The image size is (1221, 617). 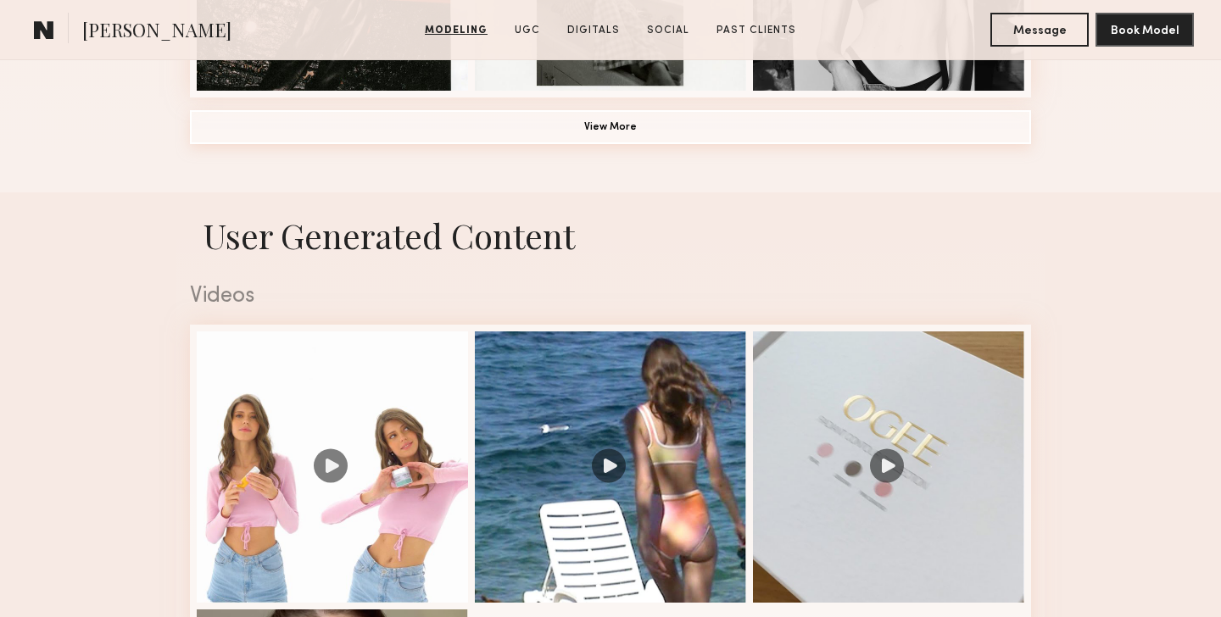 What do you see at coordinates (756, 31) in the screenshot?
I see `a: Past Clients` at bounding box center [756, 31].